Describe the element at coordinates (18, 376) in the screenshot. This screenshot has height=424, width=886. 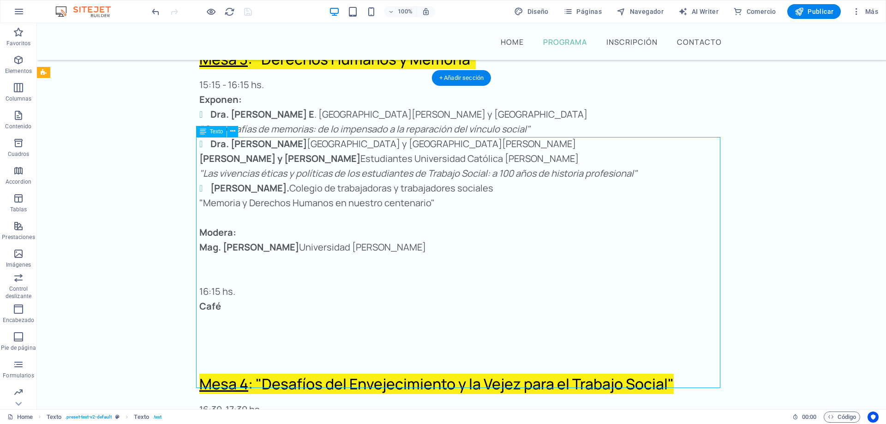
I see `p: Formularios` at that location.